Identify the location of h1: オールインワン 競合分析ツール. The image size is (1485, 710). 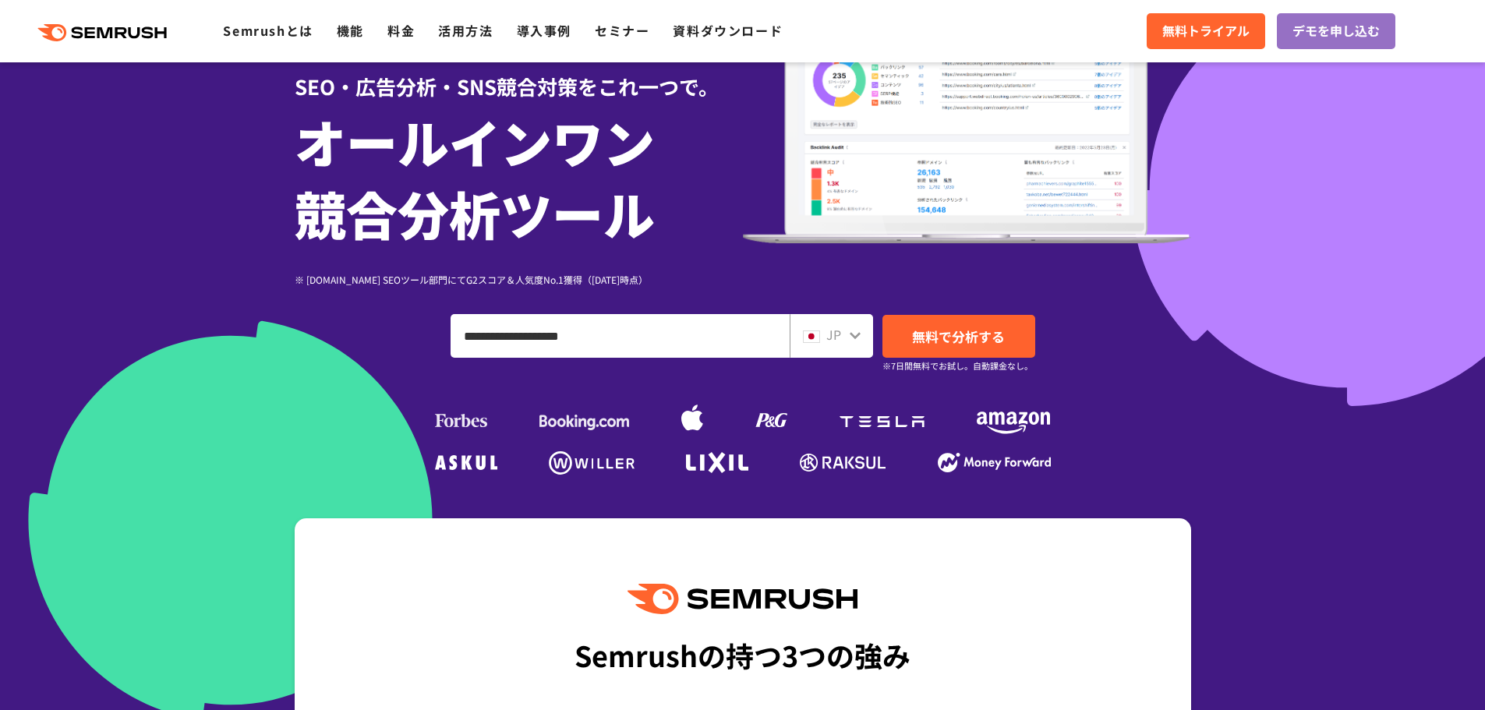
(519, 177).